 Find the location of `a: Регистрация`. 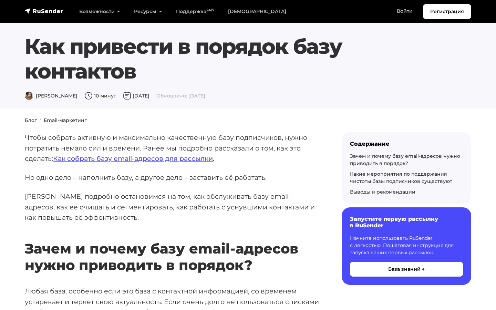

a: Регистрация is located at coordinates (447, 11).